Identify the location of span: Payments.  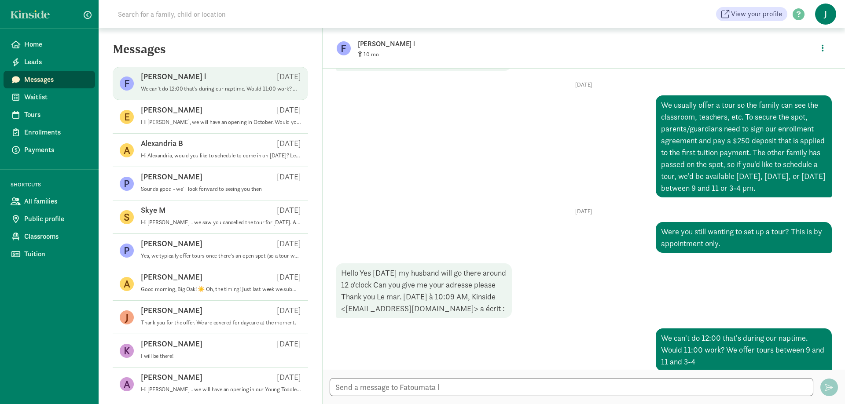
(56, 150).